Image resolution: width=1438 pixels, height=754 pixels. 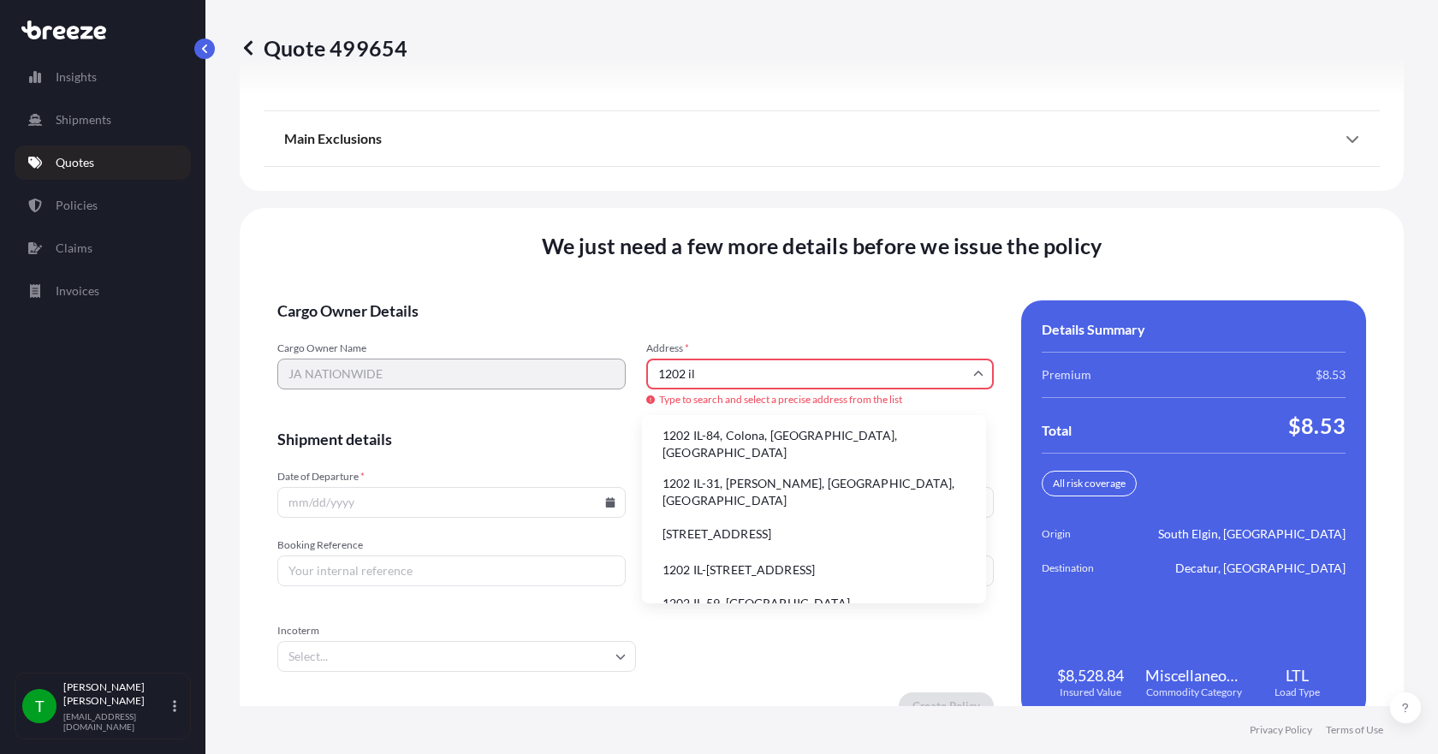 I want to click on span: Commodity Category, so click(x=1194, y=692).